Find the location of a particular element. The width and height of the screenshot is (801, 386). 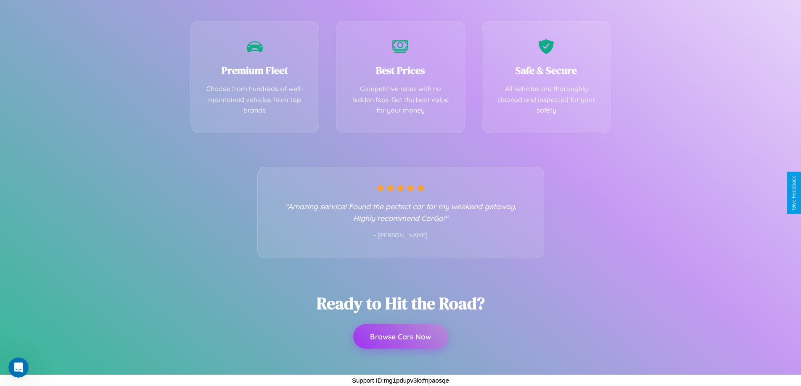

p: Support ID: mg1pdupv3kxfnpaosqe is located at coordinates (400, 380).